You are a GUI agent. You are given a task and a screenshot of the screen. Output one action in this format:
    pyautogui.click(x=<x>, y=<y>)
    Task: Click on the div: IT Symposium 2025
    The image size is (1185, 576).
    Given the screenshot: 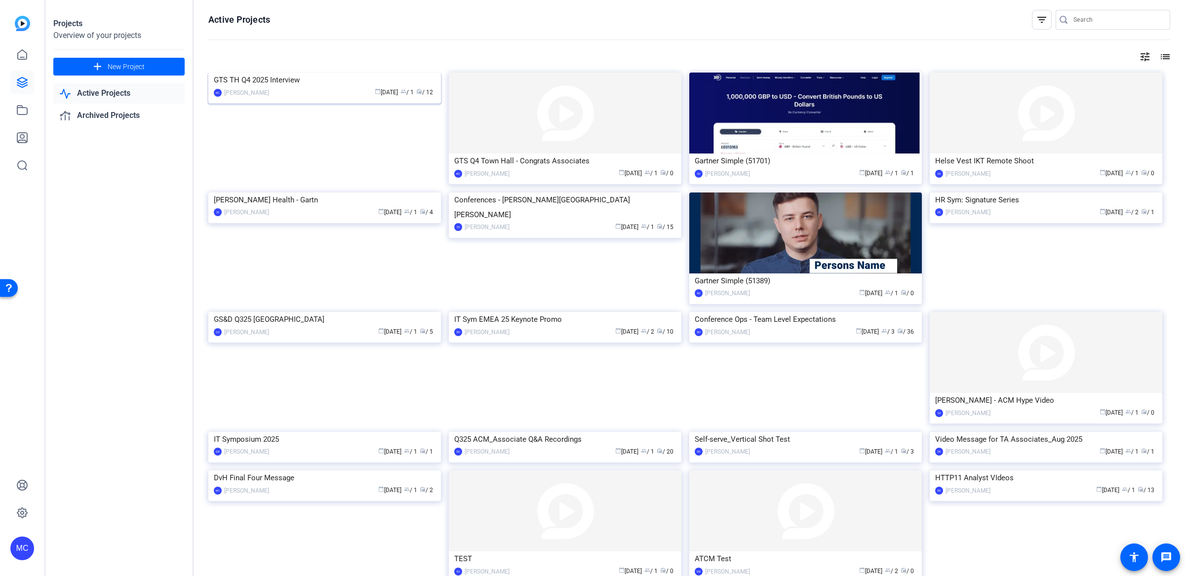 What is the action you would take?
    pyautogui.click(x=324, y=439)
    